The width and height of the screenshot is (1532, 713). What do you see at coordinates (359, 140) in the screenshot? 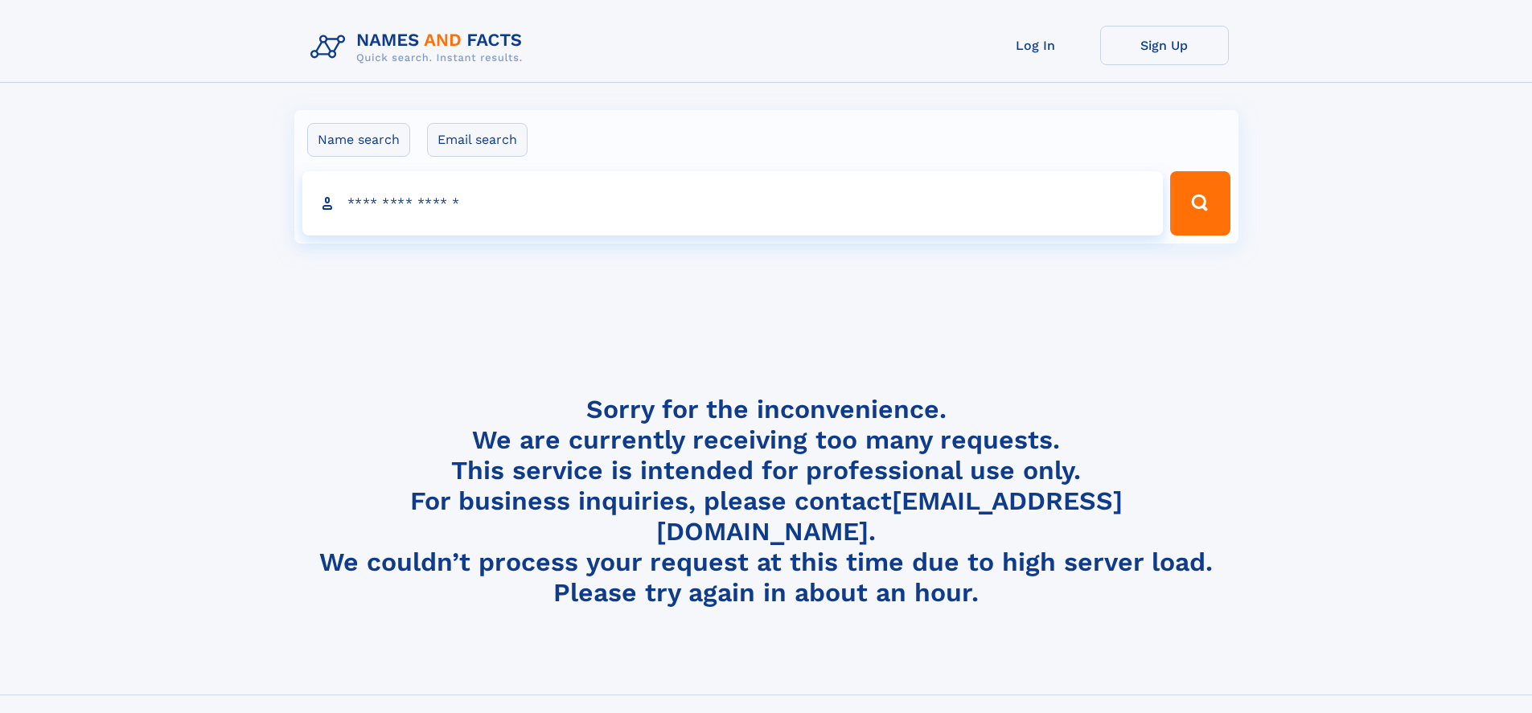
I see `label: Name search` at bounding box center [359, 140].